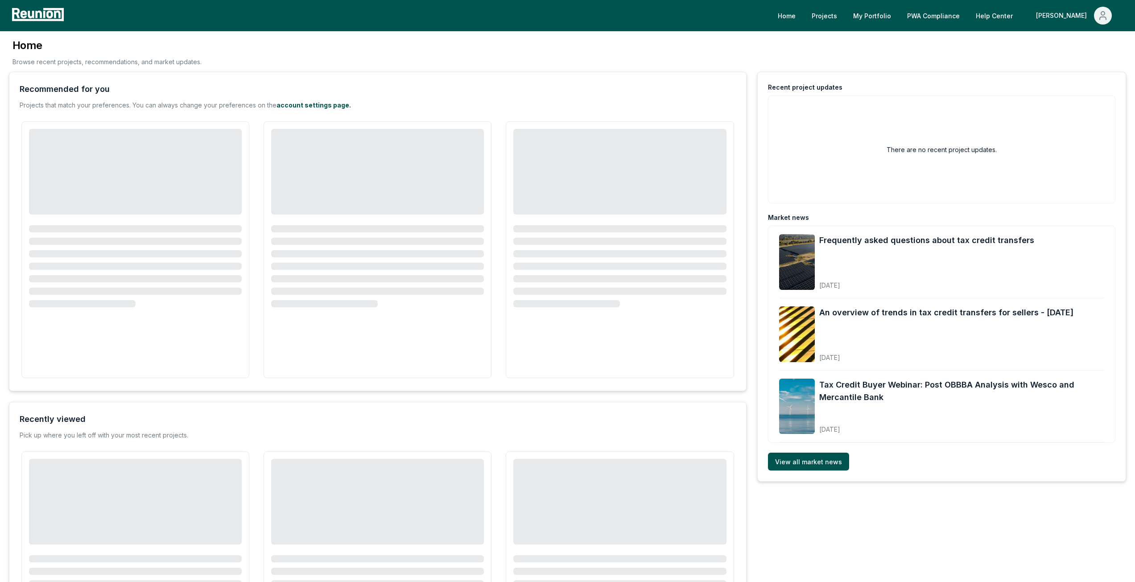  Describe the element at coordinates (797, 334) in the screenshot. I see `img: An overview of trends in tax credit transfers for sellers - September 2025` at that location.